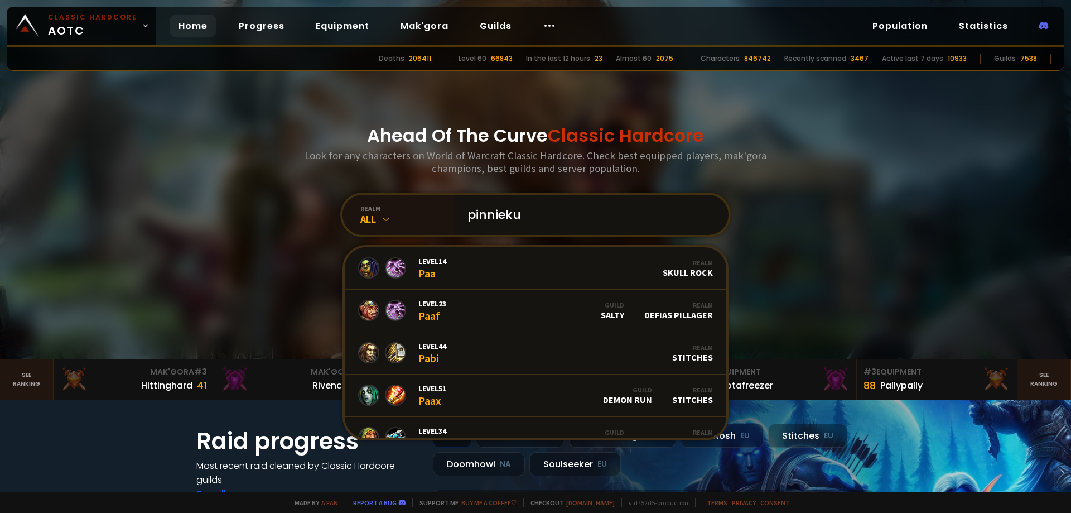 This screenshot has width=1071, height=513. I want to click on a: Consent, so click(775, 502).